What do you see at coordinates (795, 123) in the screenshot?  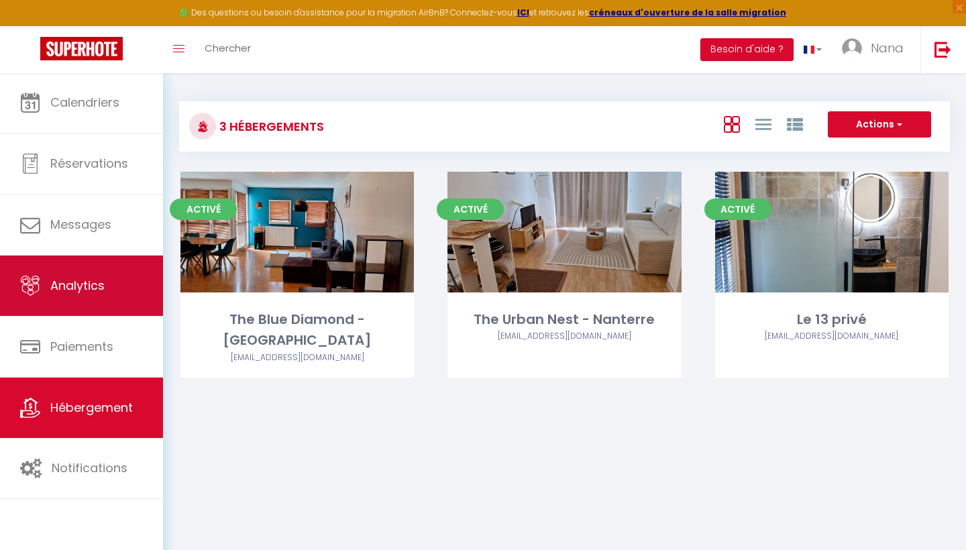 I see `a: Vue par Groupe` at bounding box center [795, 123].